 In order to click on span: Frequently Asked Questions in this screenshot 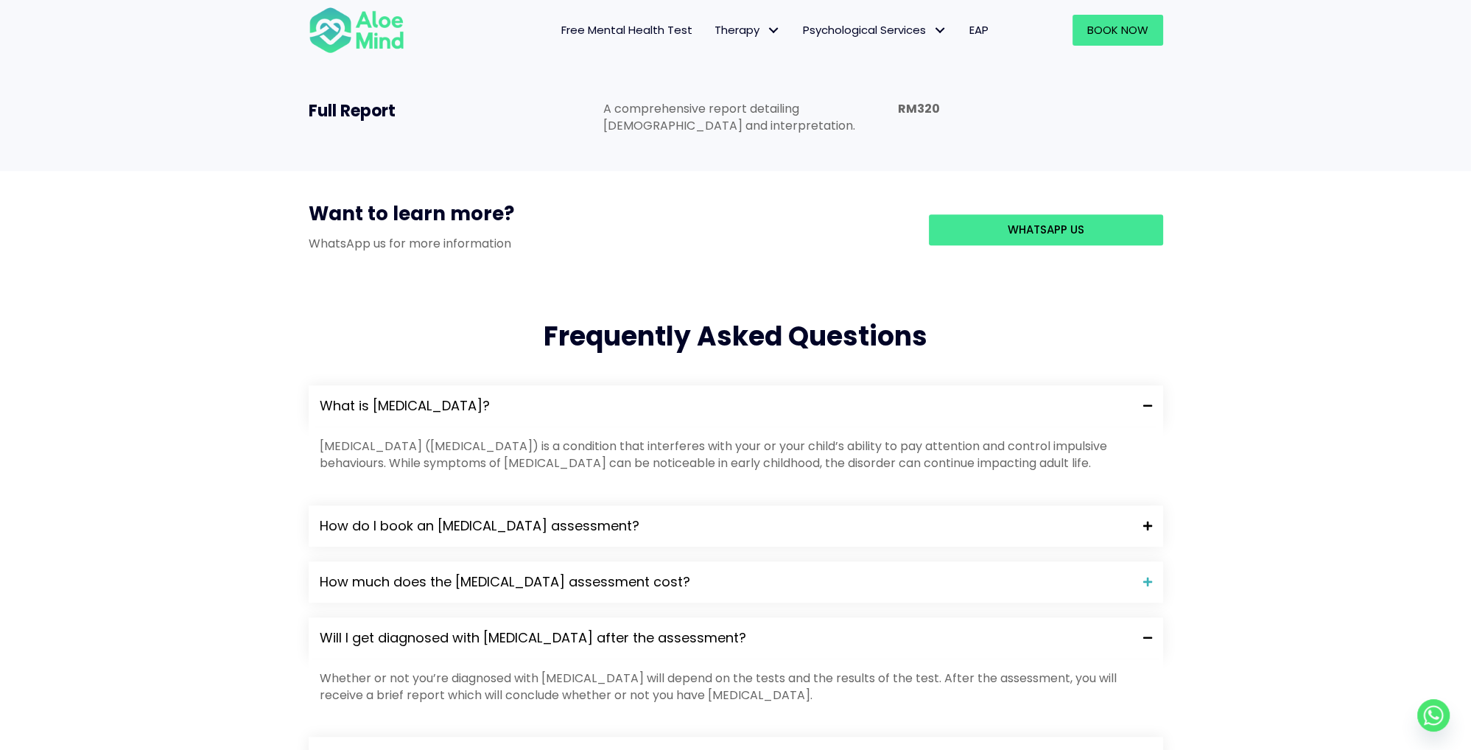, I will do `click(735, 336)`.